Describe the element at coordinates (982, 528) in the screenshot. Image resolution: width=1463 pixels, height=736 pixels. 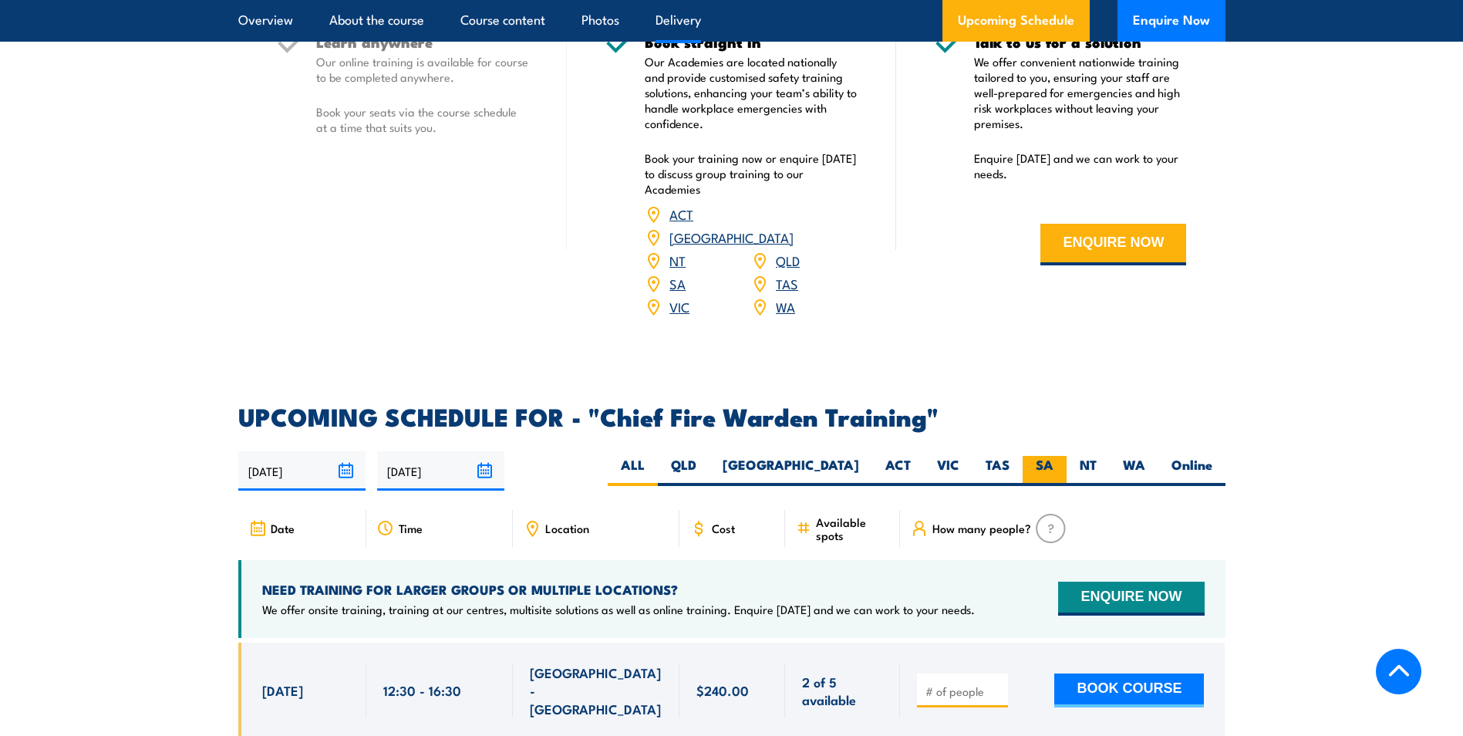
I see `span: How many people?` at that location.